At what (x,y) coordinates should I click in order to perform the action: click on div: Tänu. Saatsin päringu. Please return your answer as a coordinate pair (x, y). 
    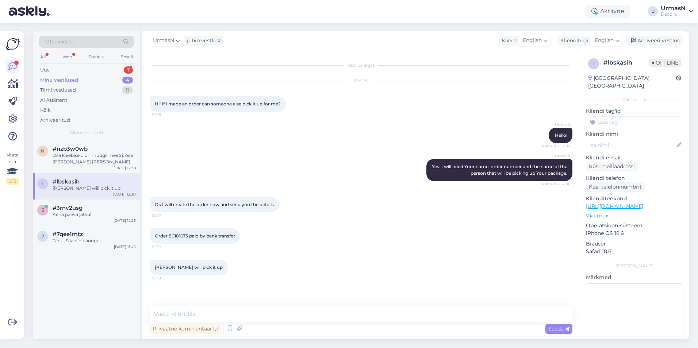
    Looking at the image, I should click on (94, 241).